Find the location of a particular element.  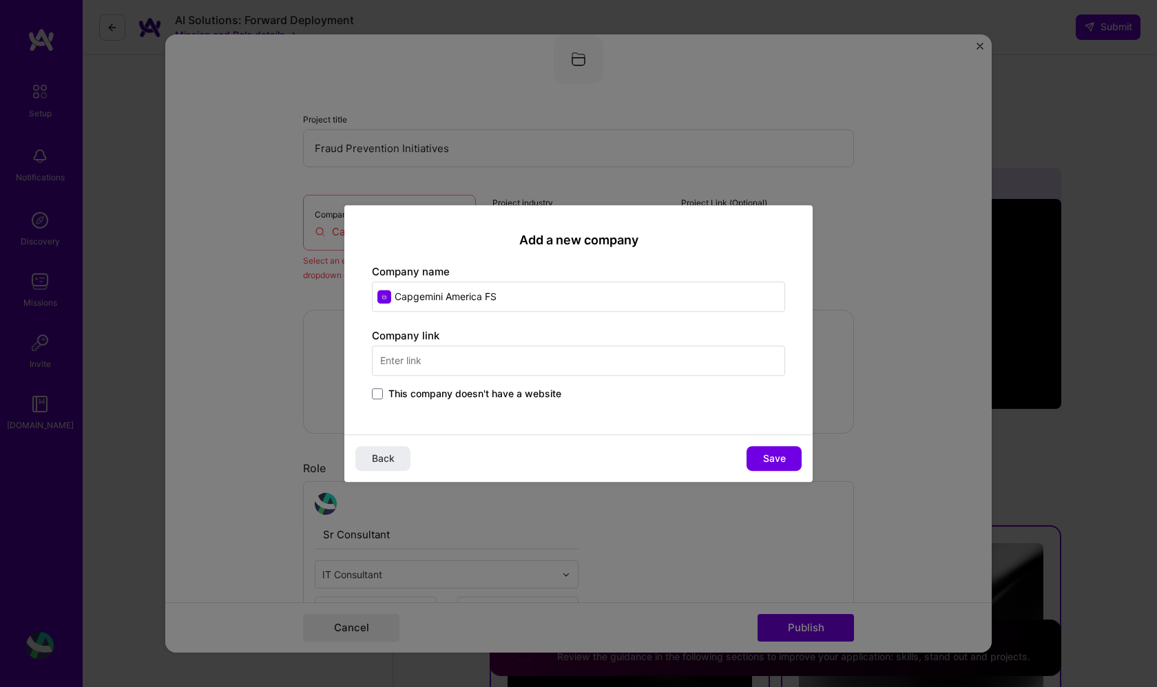

h2: Add a new company is located at coordinates (579, 240).